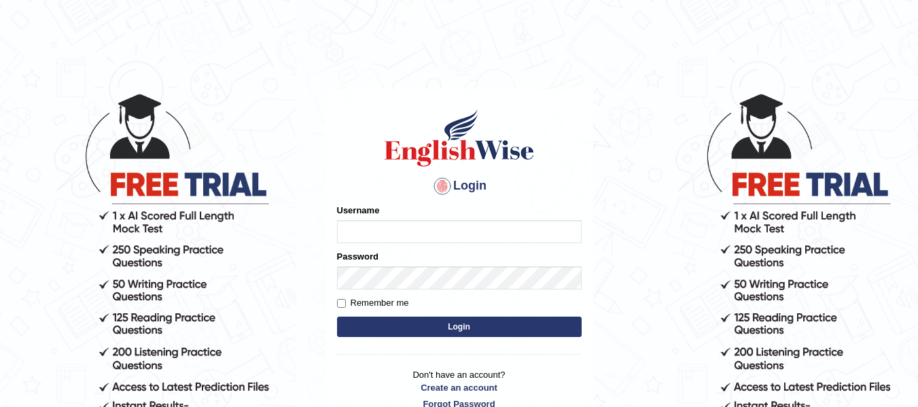  What do you see at coordinates (459, 327) in the screenshot?
I see `button: Login` at bounding box center [459, 327].